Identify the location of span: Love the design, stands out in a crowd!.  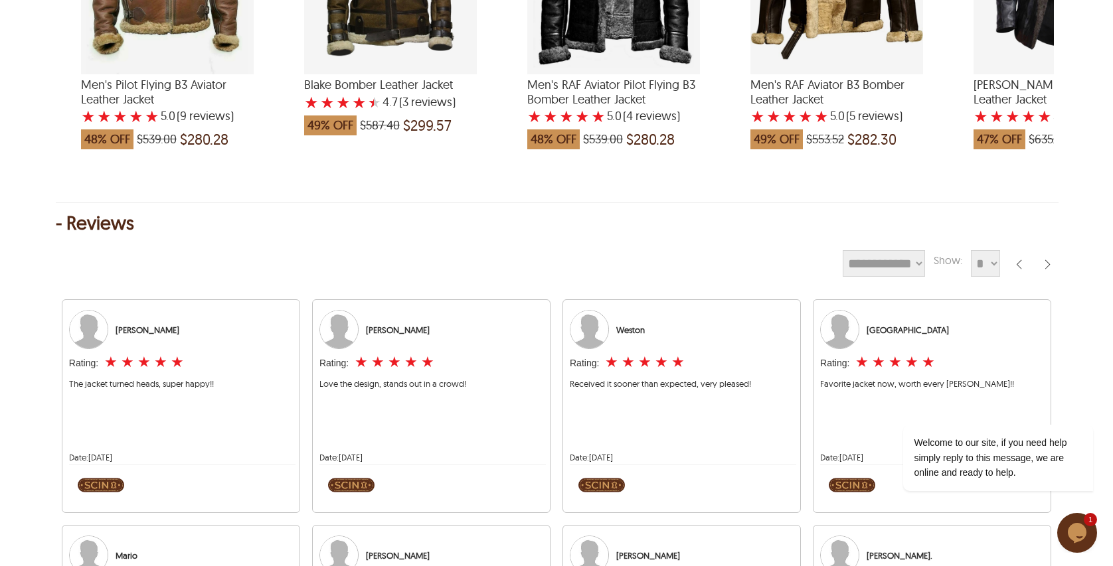
(392, 384).